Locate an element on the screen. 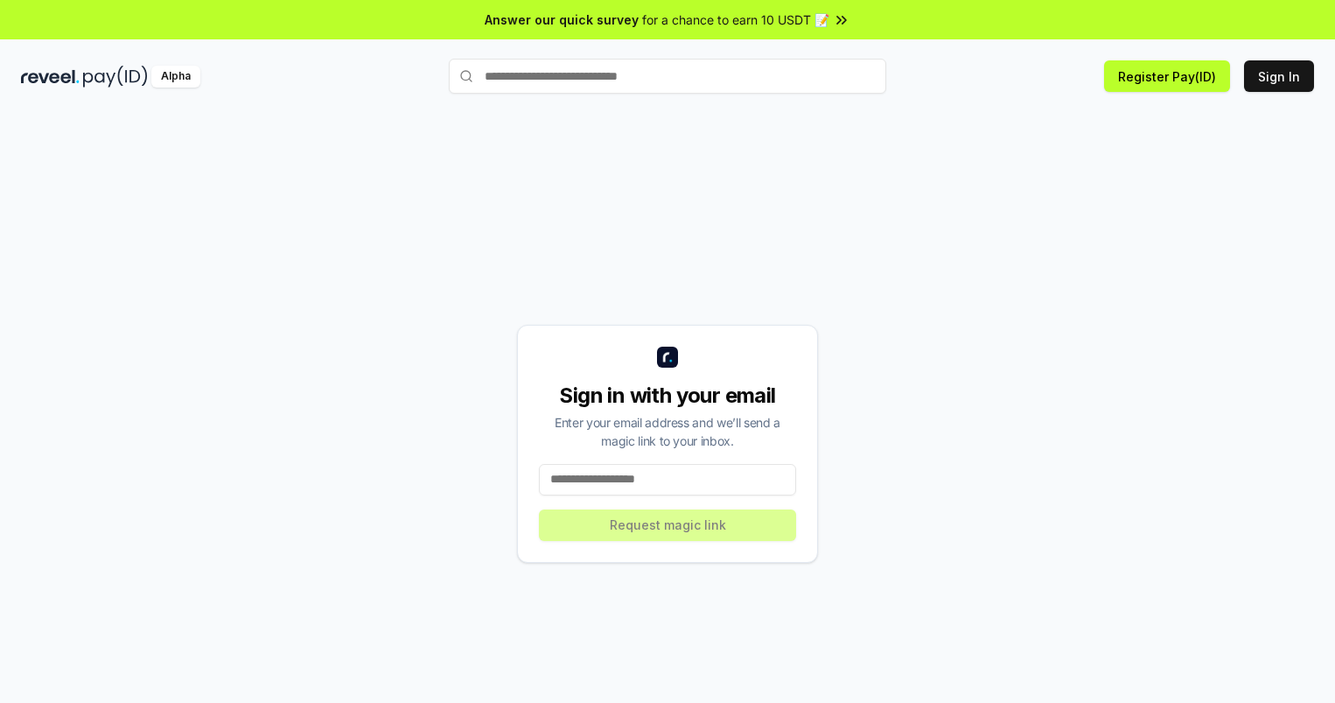 The image size is (1335, 703). img: logo_small is located at coordinates (668, 357).